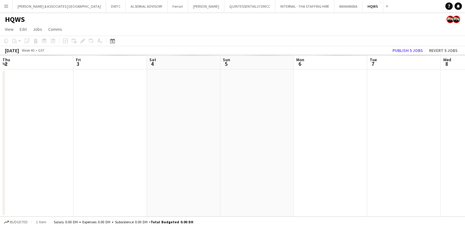 The height and width of the screenshot is (227, 465). Describe the element at coordinates (16, 222) in the screenshot. I see `button: Budgeted` at that location.